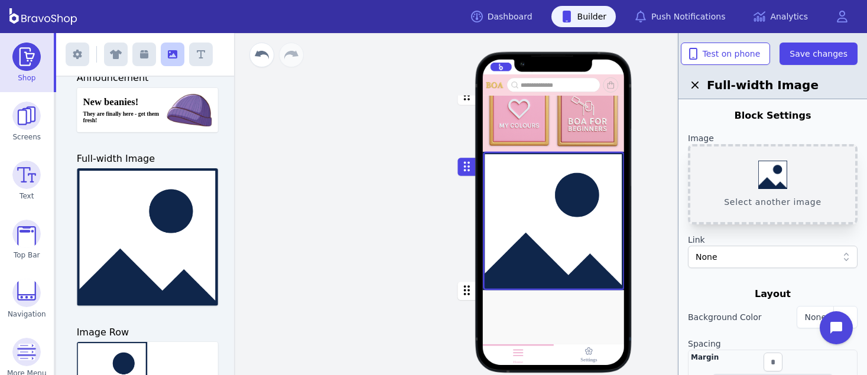  I want to click on span: None, so click(815, 317).